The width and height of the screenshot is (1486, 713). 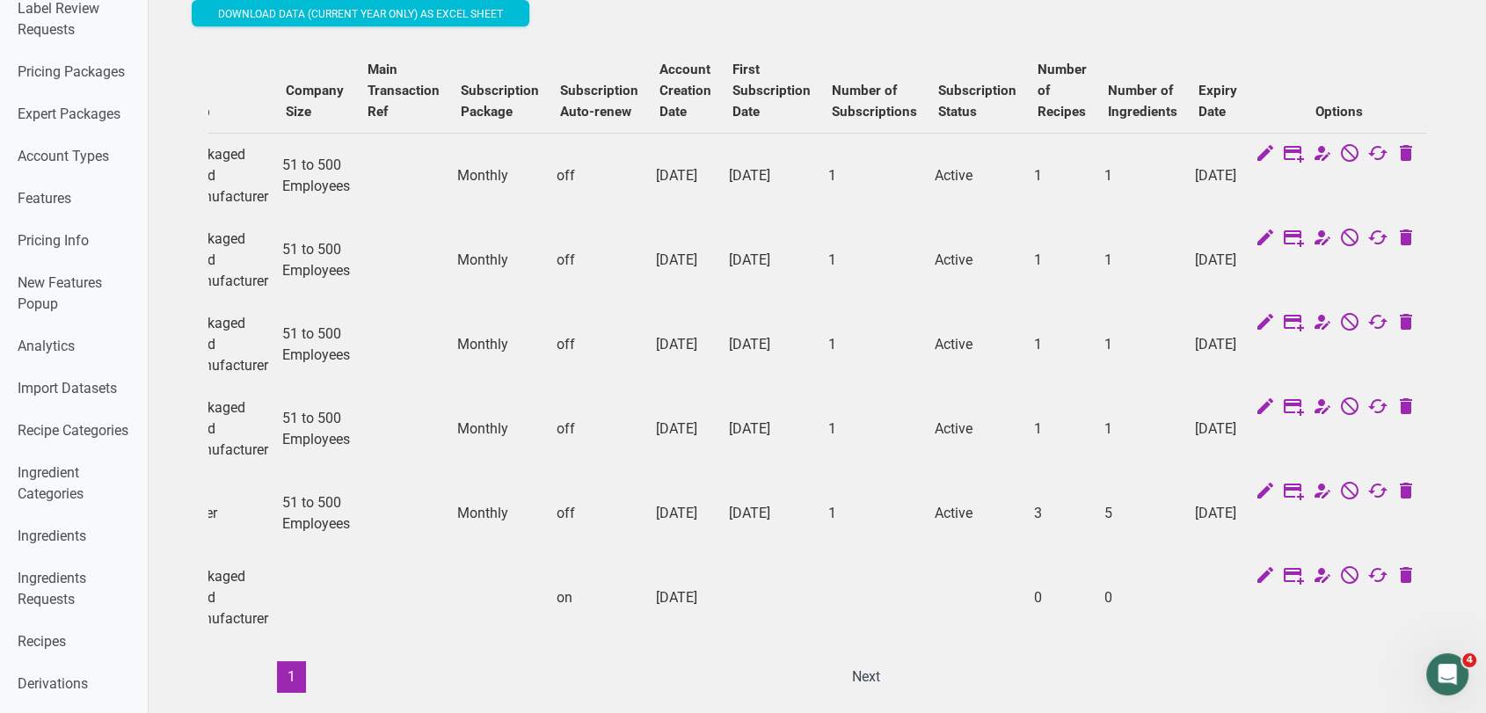 I want to click on b: Subscription Auto-renew, so click(x=599, y=101).